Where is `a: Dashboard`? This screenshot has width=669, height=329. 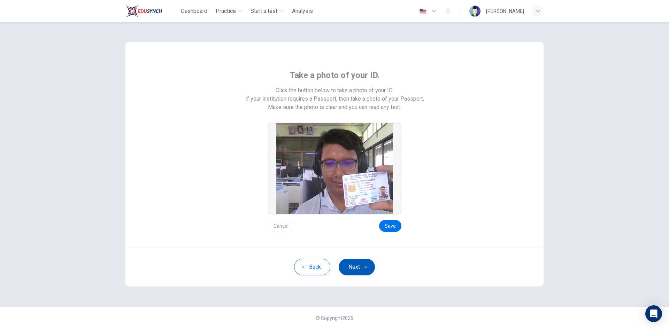 a: Dashboard is located at coordinates (194, 11).